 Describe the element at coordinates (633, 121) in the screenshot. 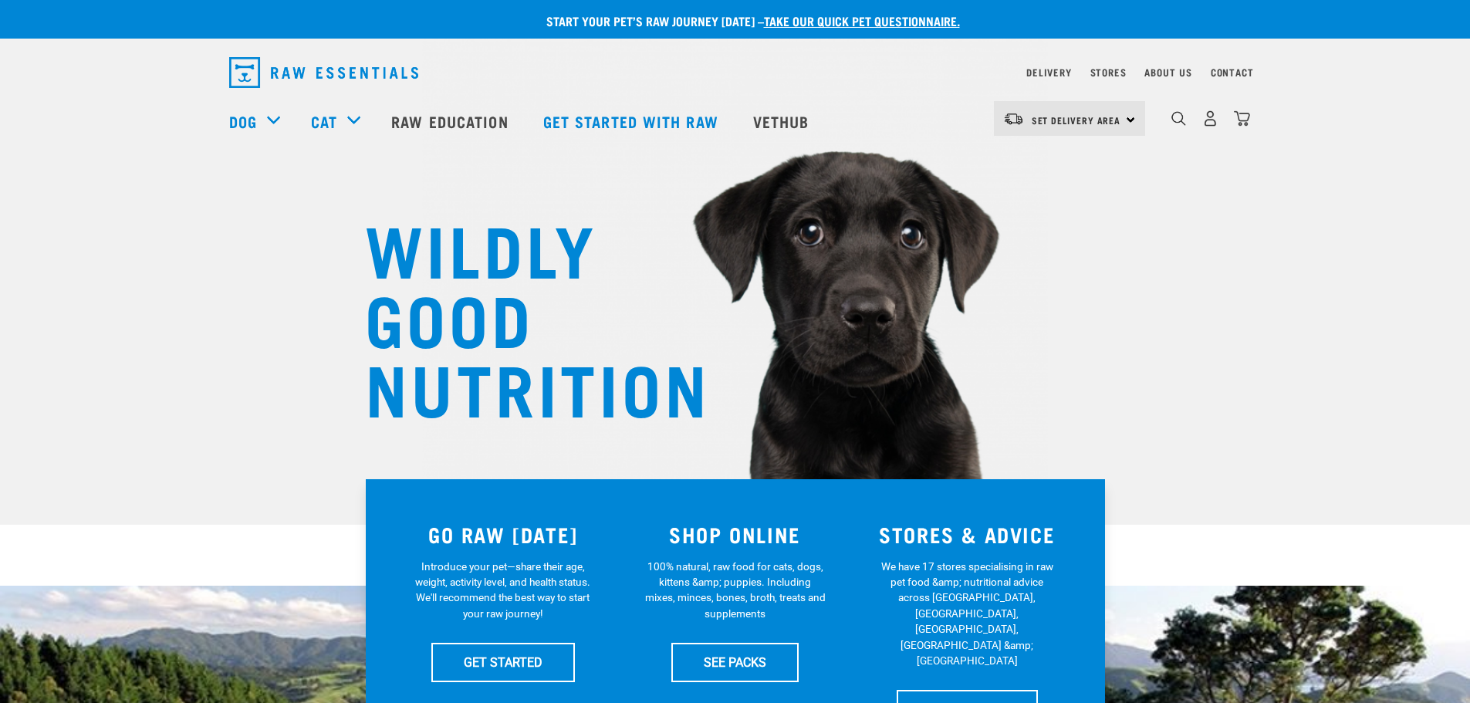

I see `a: Get started with Raw` at that location.